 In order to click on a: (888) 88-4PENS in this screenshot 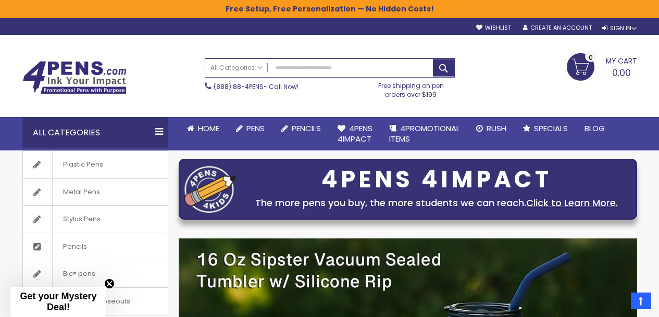, I will do `click(238, 86)`.